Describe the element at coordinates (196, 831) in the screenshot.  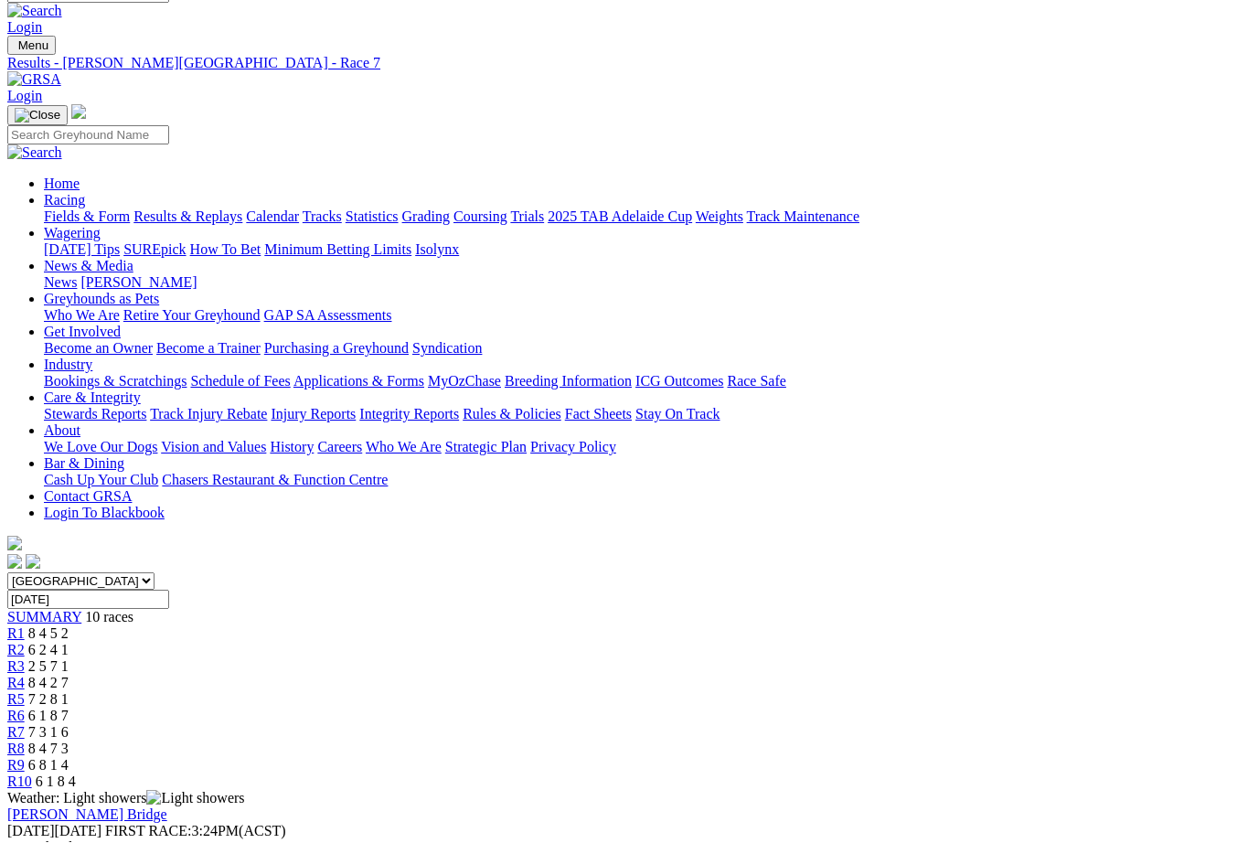
I see `span: 3:24PM(ACST)` at that location.